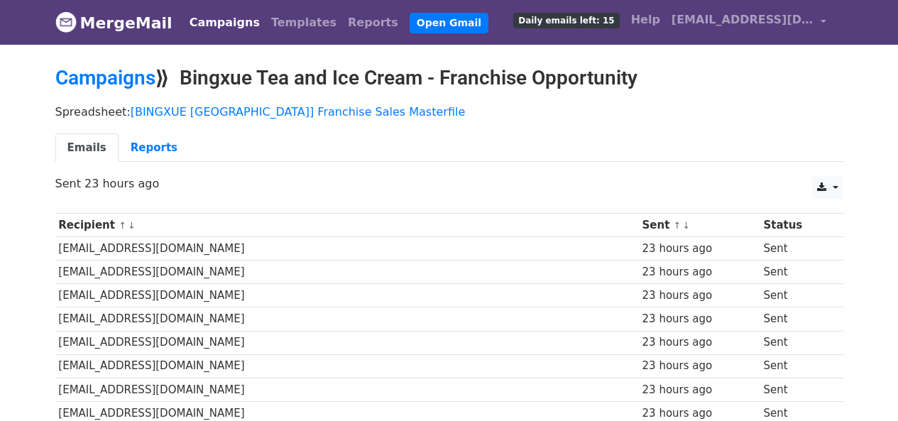 The height and width of the screenshot is (421, 898). What do you see at coordinates (87, 148) in the screenshot?
I see `a: Emails` at bounding box center [87, 148].